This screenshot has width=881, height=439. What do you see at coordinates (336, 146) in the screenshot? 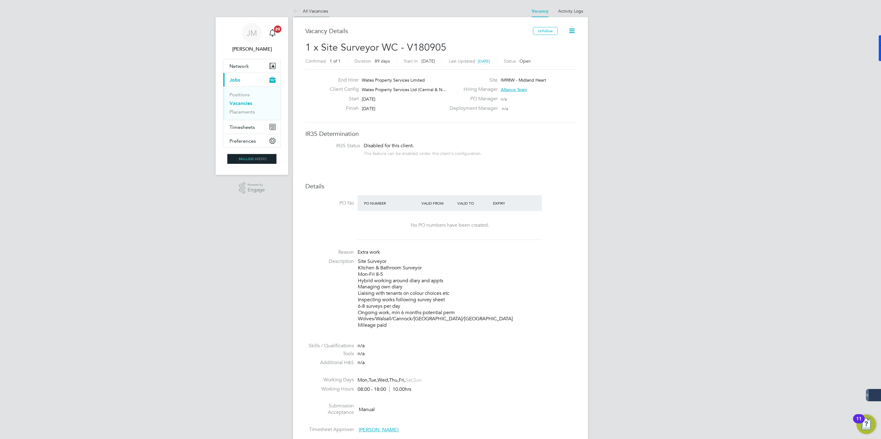
I see `label: IR35 Status` at bounding box center [336, 146].